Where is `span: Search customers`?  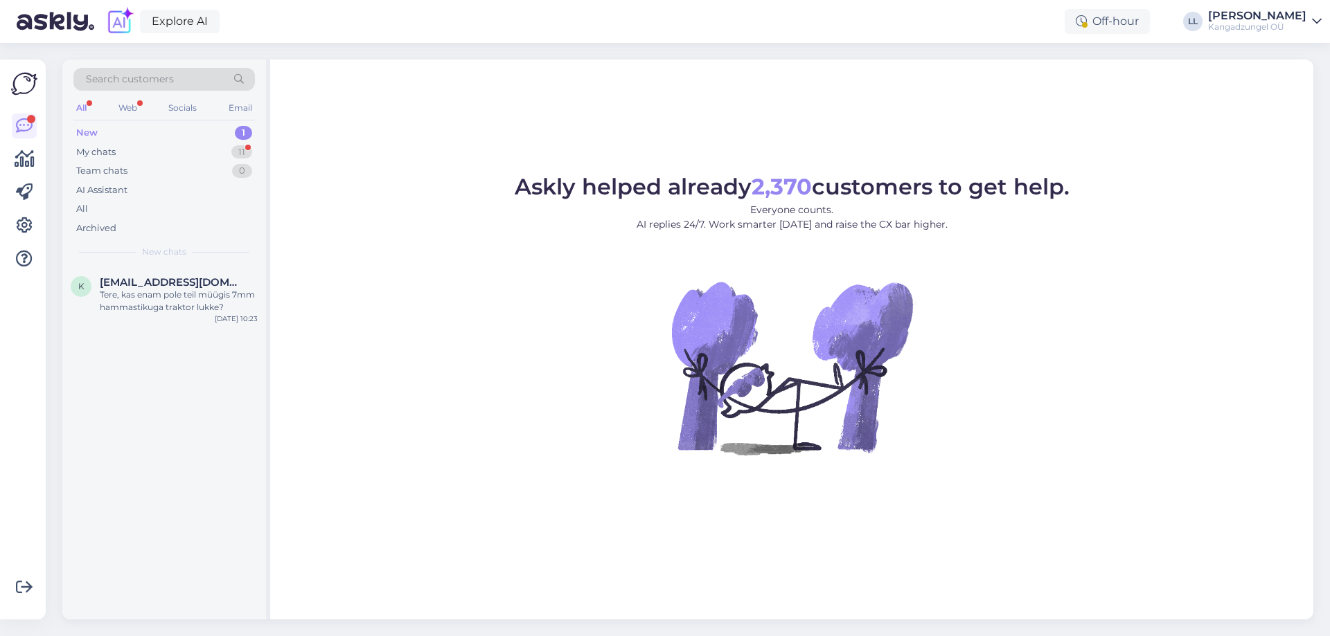 span: Search customers is located at coordinates (129, 79).